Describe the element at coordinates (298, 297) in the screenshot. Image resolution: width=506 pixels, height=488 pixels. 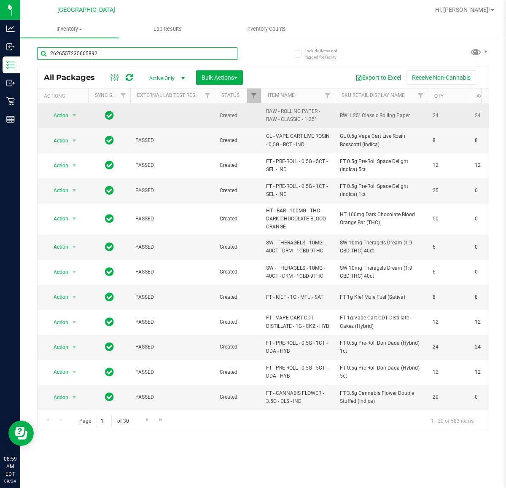
I see `span: FT - KIEF - 1G - MFU - SAT` at that location.